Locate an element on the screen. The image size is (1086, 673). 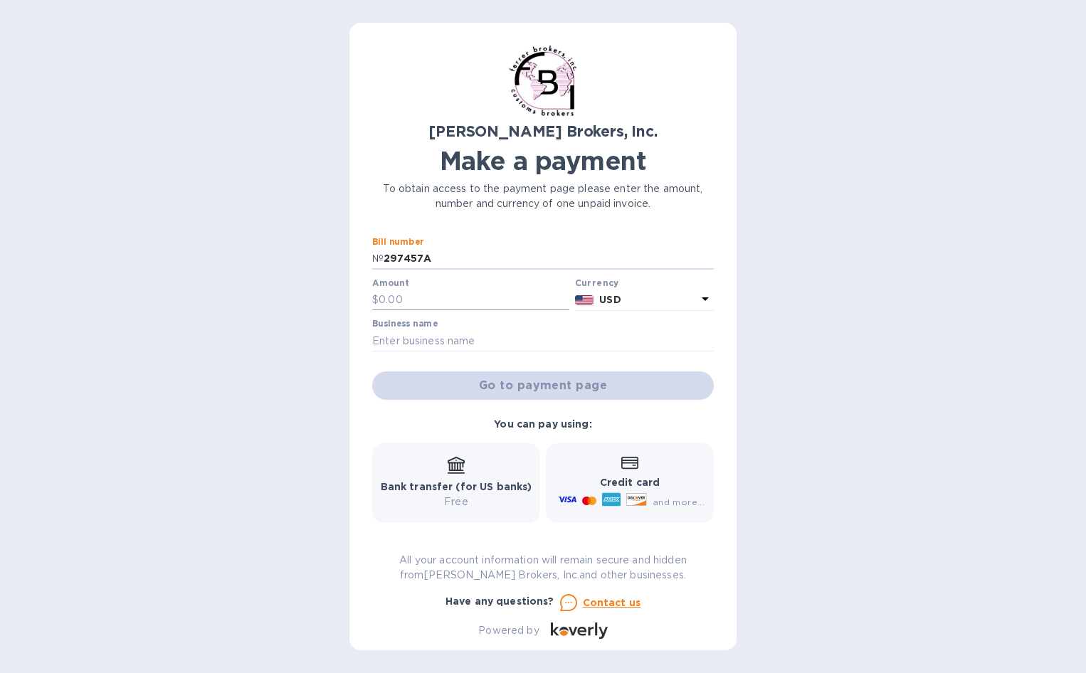
p: Powered by is located at coordinates (508, 631).